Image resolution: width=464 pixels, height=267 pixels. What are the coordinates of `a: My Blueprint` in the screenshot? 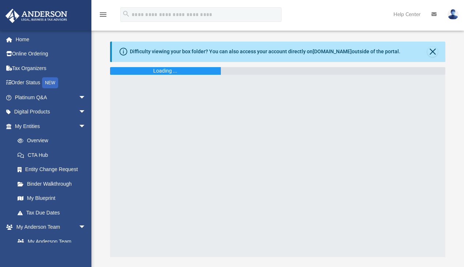 It's located at (52, 199).